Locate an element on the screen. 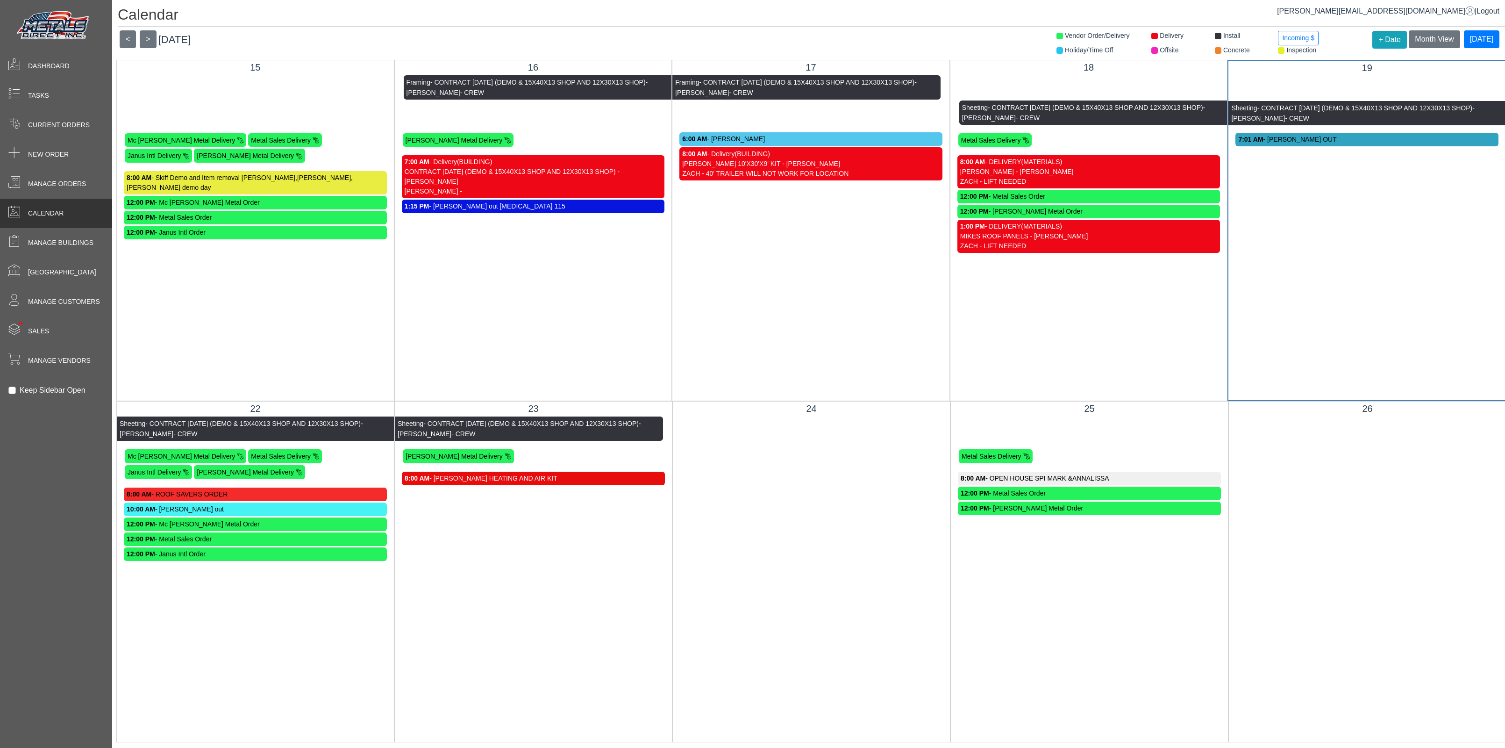 Image resolution: width=1505 pixels, height=748 pixels. span: Manage Orders is located at coordinates (57, 184).